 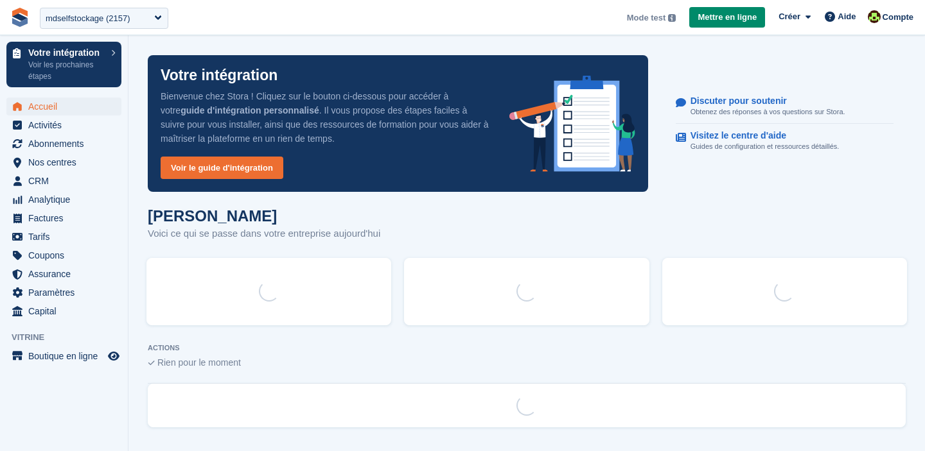 I want to click on a: Voir le guide d'intégration, so click(x=222, y=168).